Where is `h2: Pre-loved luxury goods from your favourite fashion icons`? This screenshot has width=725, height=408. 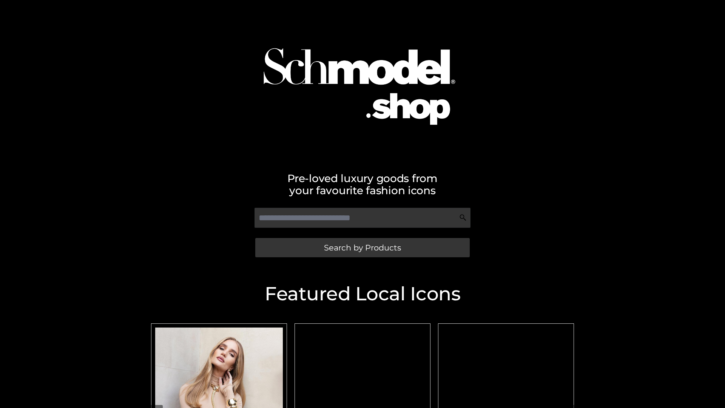 h2: Pre-loved luxury goods from your favourite fashion icons is located at coordinates (363, 184).